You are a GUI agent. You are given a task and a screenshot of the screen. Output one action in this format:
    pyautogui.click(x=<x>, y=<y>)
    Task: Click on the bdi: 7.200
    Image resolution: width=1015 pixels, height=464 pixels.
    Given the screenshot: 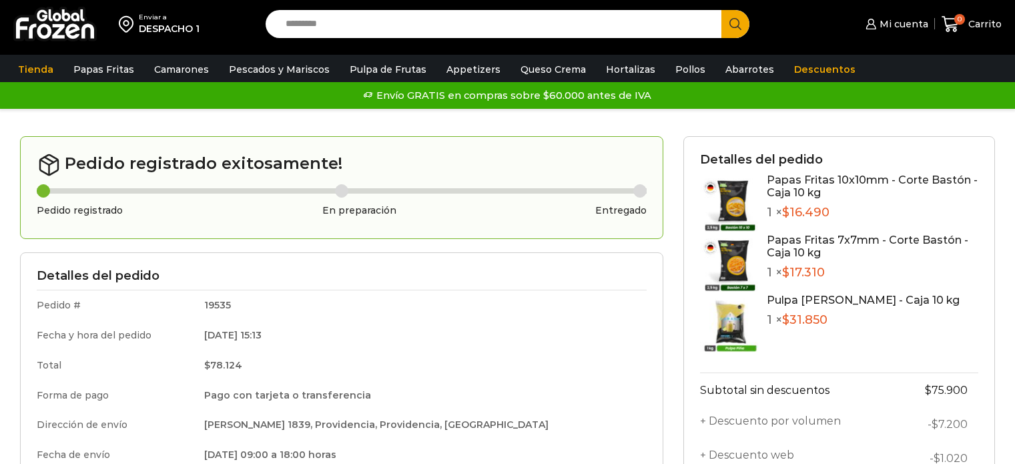 What is the action you would take?
    pyautogui.click(x=950, y=424)
    